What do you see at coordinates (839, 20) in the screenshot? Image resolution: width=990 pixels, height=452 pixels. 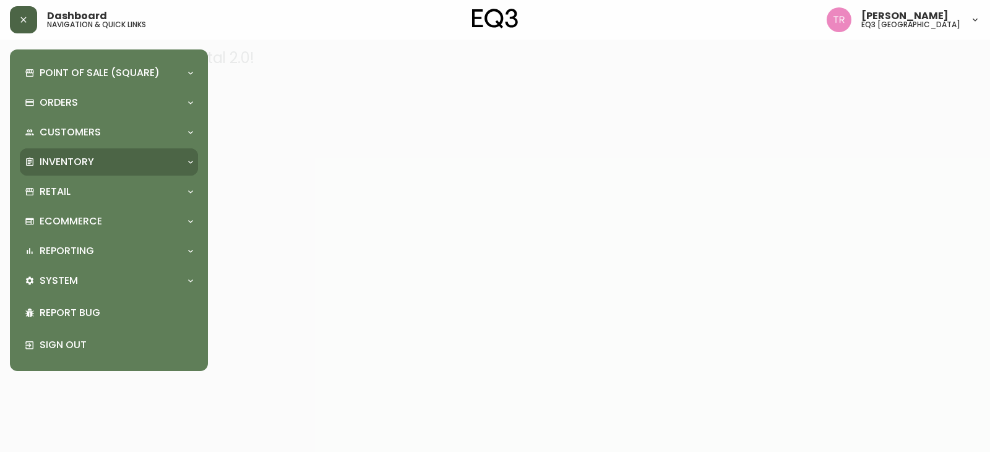 I see `img: 214b9049a7c64896e5c13e8f38ff7a87` at bounding box center [839, 20].